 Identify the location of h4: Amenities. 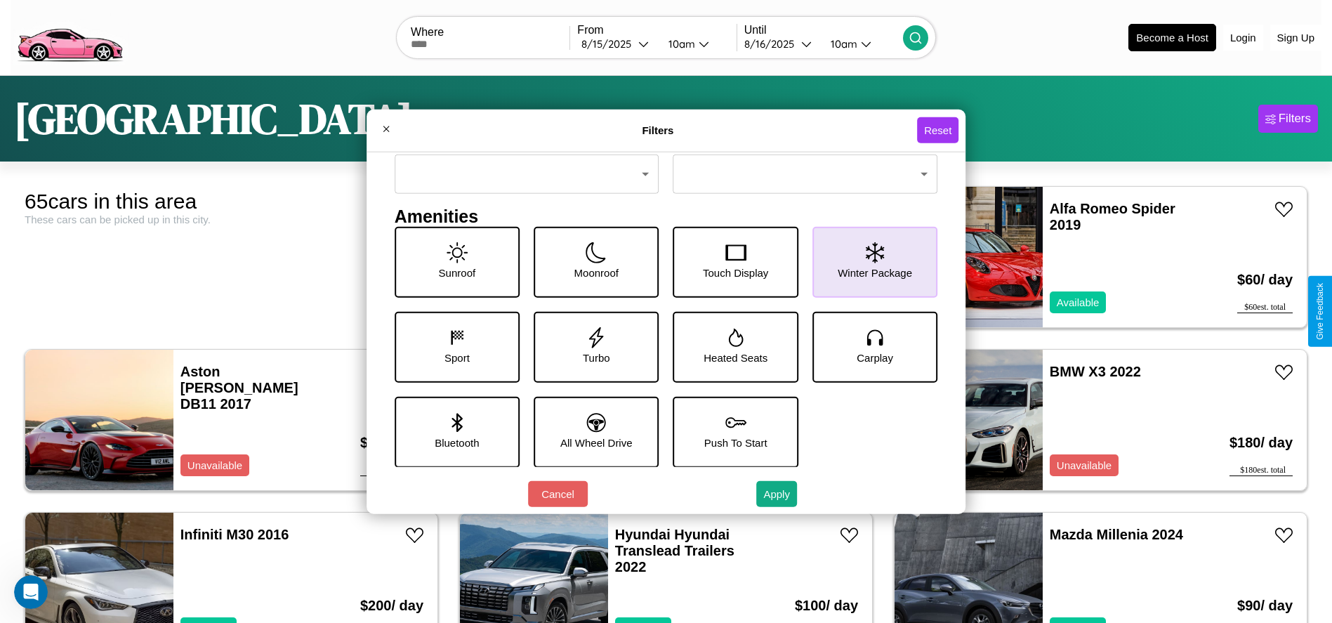
(666, 216).